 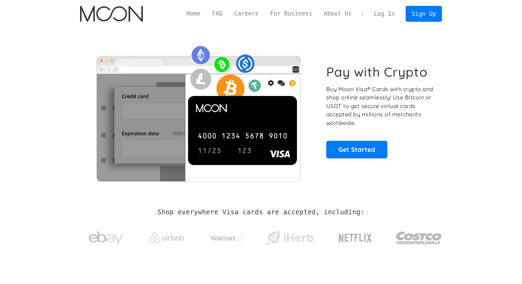 I want to click on img: ebay, so click(x=106, y=238).